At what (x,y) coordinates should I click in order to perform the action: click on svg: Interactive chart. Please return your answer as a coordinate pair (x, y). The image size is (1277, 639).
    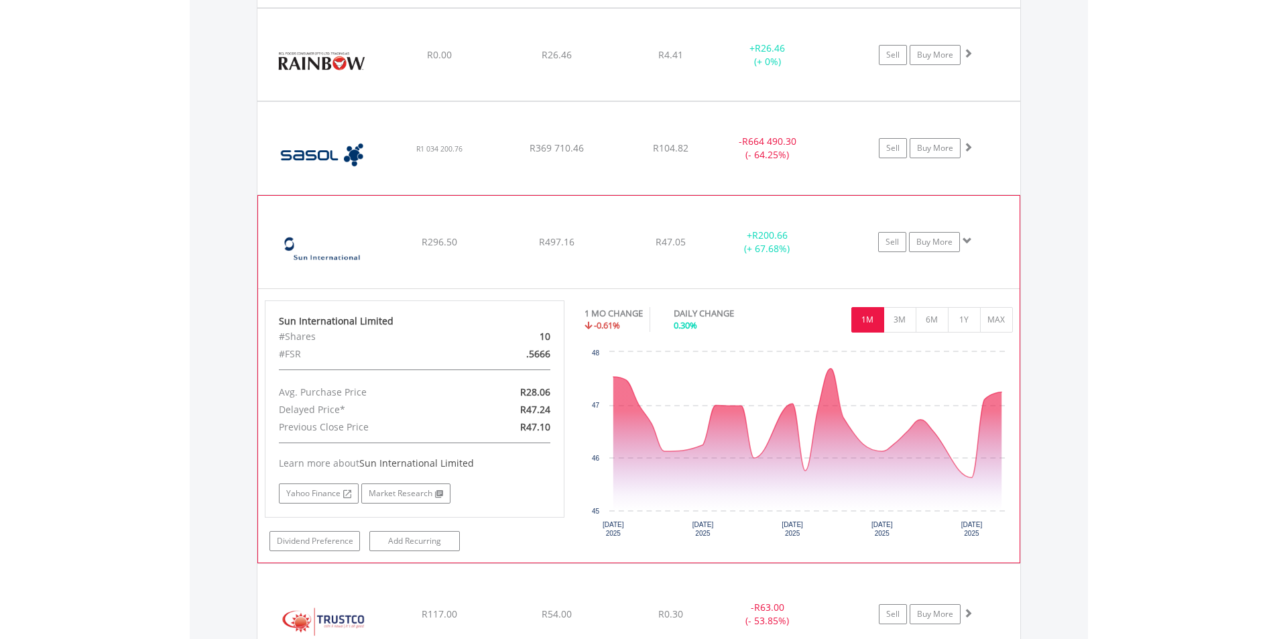
    Looking at the image, I should click on (798, 446).